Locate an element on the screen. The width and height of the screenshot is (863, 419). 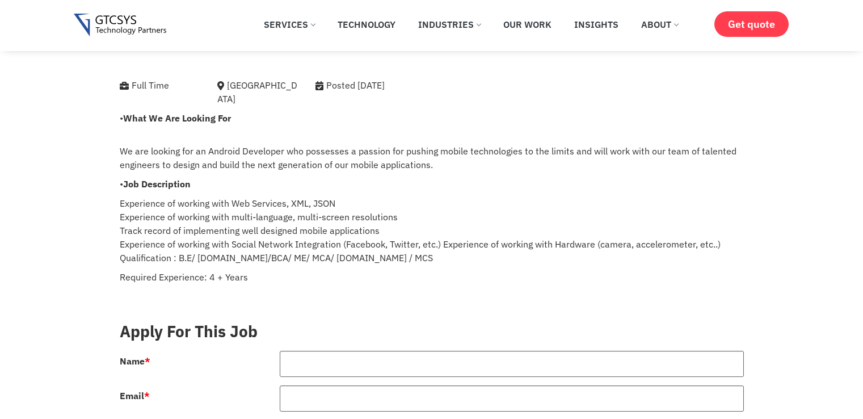
h3: Apply For This Job is located at coordinates (432, 331).